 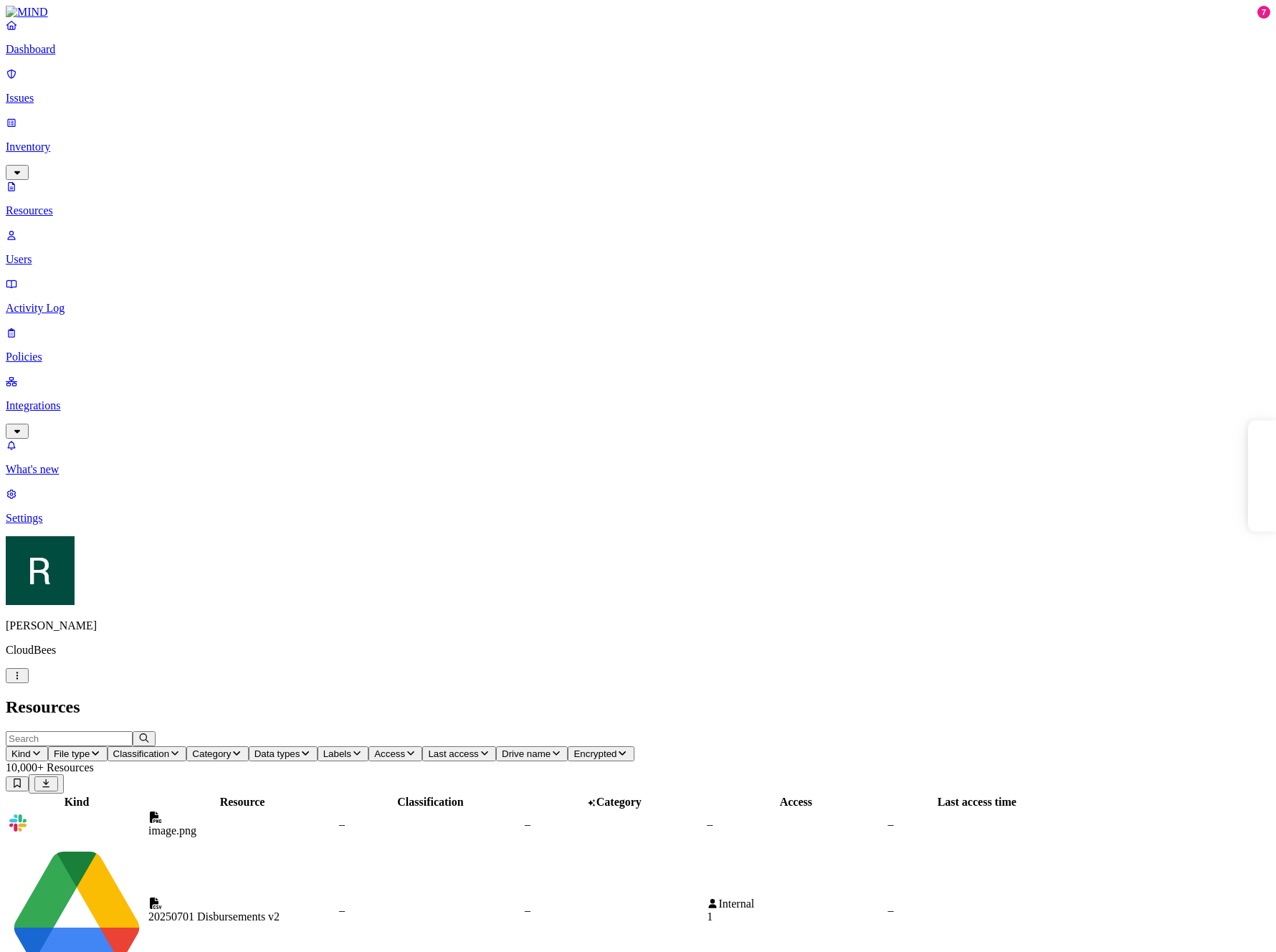 I want to click on p: Resources, so click(x=638, y=211).